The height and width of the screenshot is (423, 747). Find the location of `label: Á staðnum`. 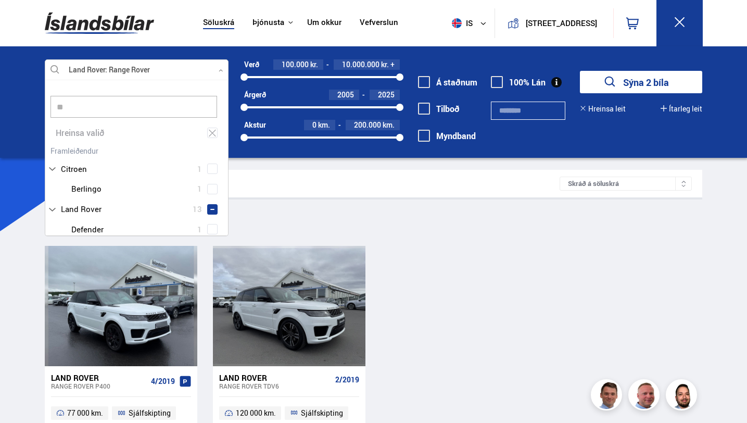

label: Á staðnum is located at coordinates (448, 82).